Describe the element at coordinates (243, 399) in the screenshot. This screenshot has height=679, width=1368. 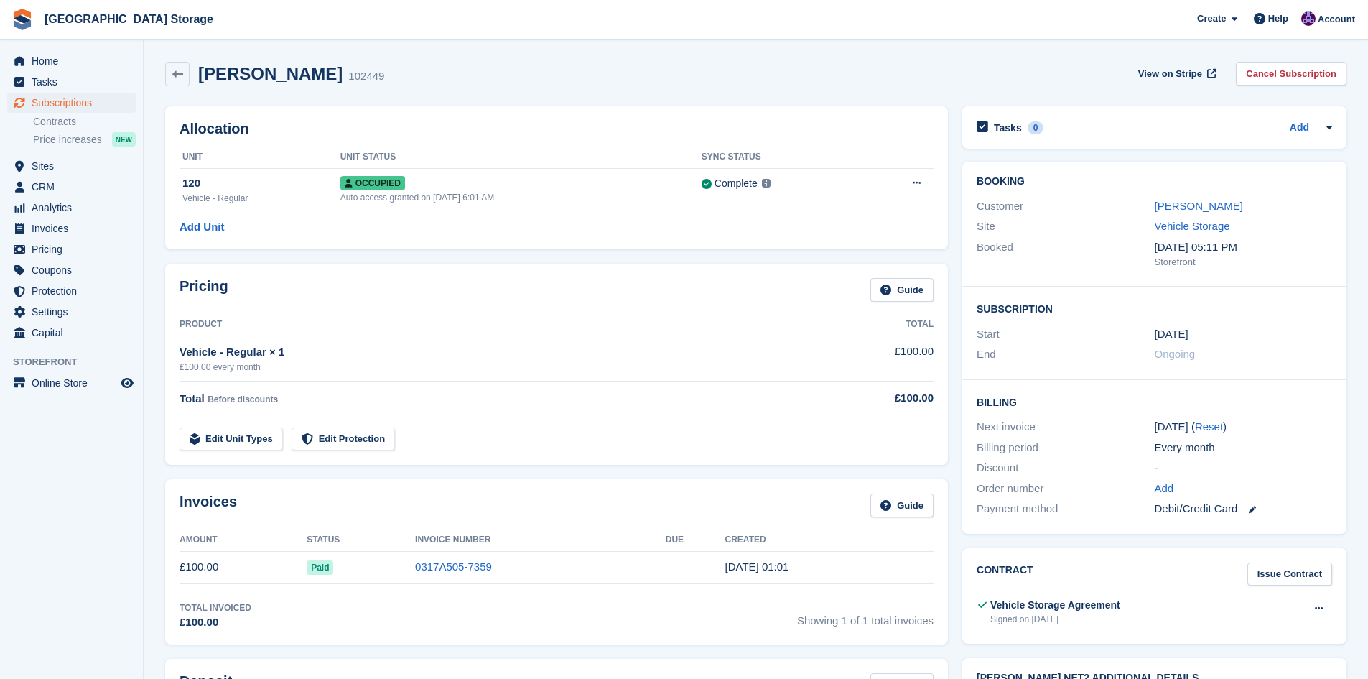
I see `span: Before discounts` at that location.